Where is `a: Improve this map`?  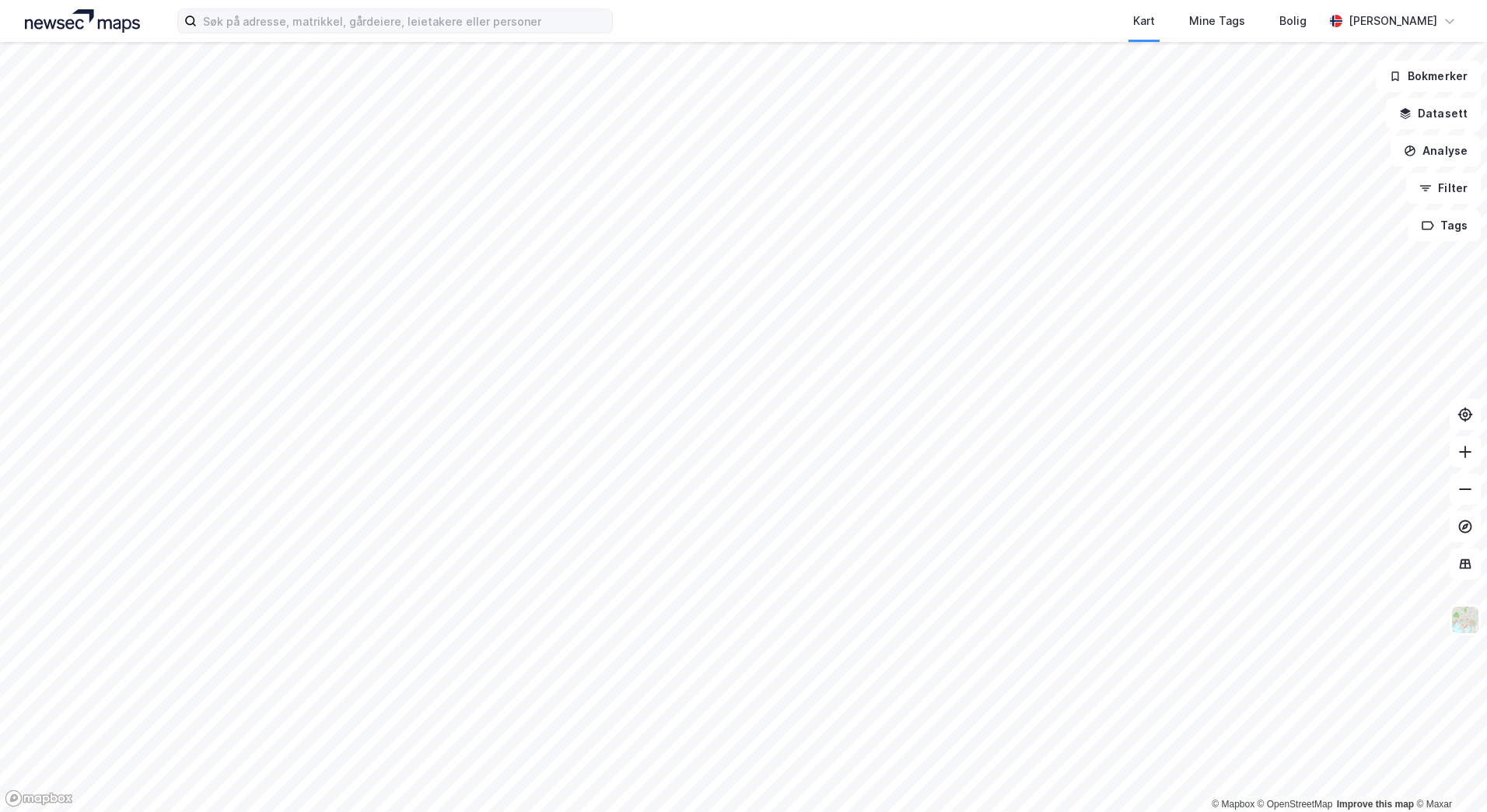 a: Improve this map is located at coordinates (1376, 804).